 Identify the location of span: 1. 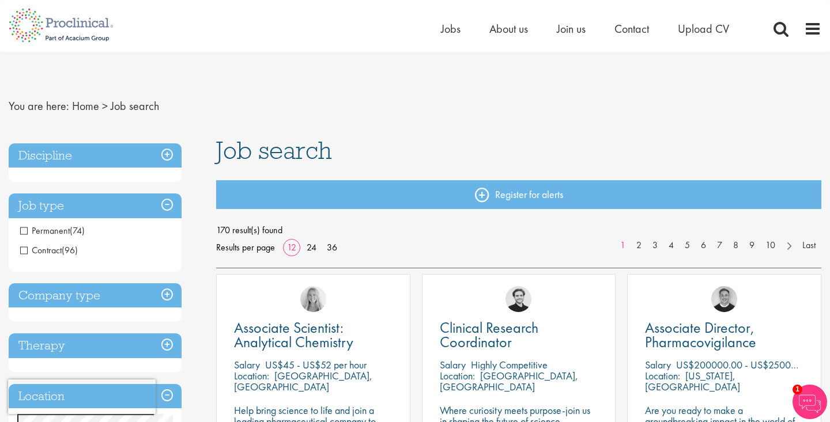
(797, 389).